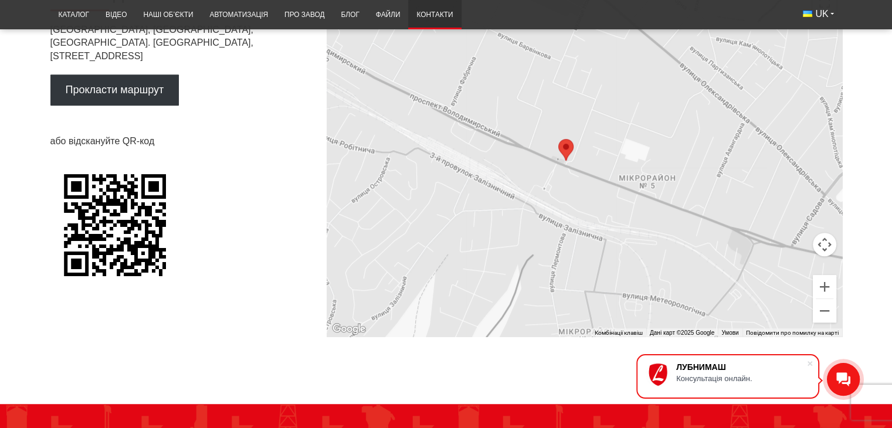  I want to click on a: Автоматизація, so click(239, 15).